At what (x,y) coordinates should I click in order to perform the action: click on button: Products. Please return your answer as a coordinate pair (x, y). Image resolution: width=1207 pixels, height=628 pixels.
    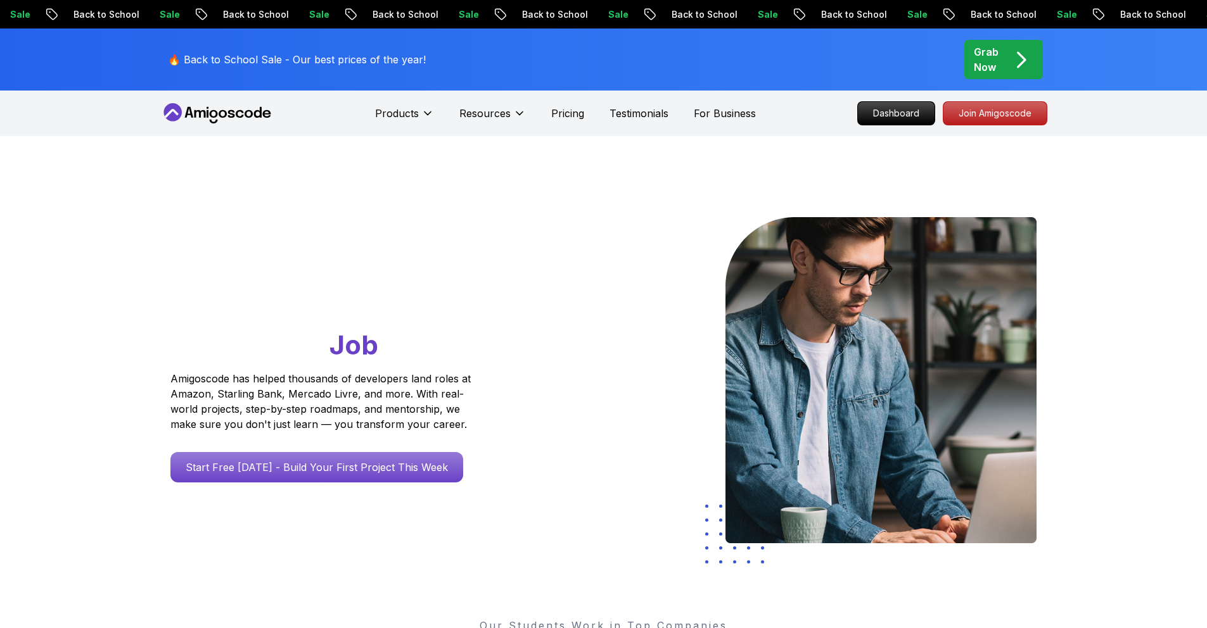
    Looking at the image, I should click on (404, 118).